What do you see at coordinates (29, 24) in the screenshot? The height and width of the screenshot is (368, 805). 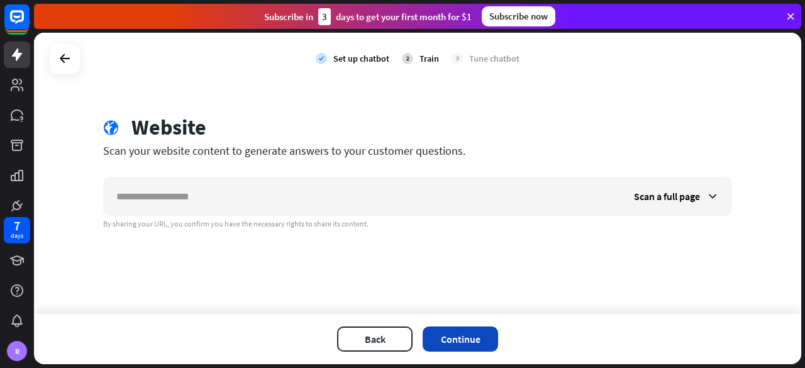 I see `button: Open LiveChat chat widget` at bounding box center [29, 24].